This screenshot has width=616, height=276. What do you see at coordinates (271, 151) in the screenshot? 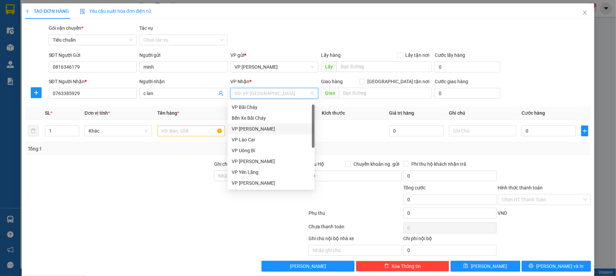
I see `div: VP Uông Bí` at bounding box center [271, 151].